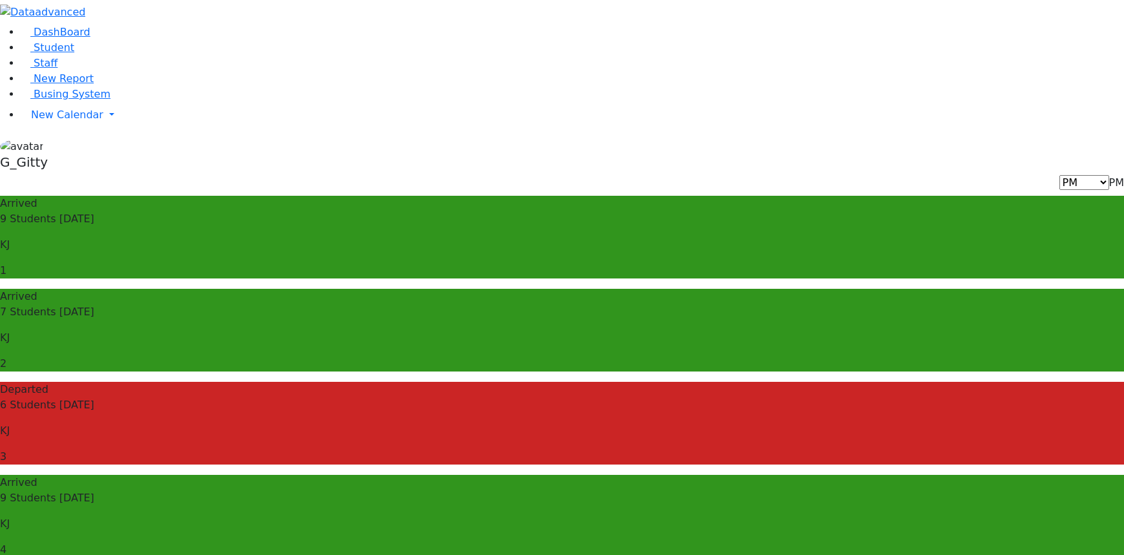 The image size is (1124, 555). What do you see at coordinates (57, 78) in the screenshot?
I see `a: New Report` at bounding box center [57, 78].